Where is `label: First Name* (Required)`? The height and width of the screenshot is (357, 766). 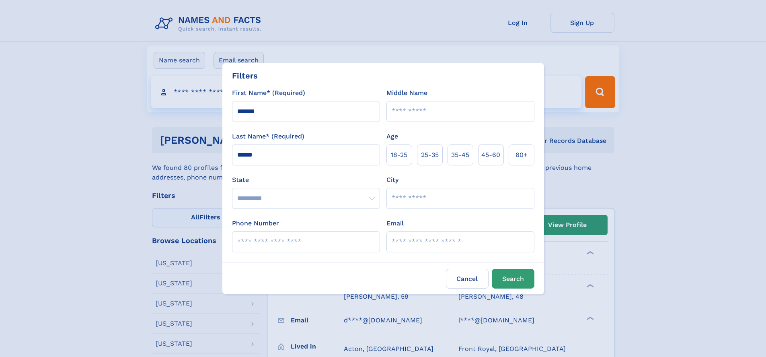 label: First Name* (Required) is located at coordinates (269, 93).